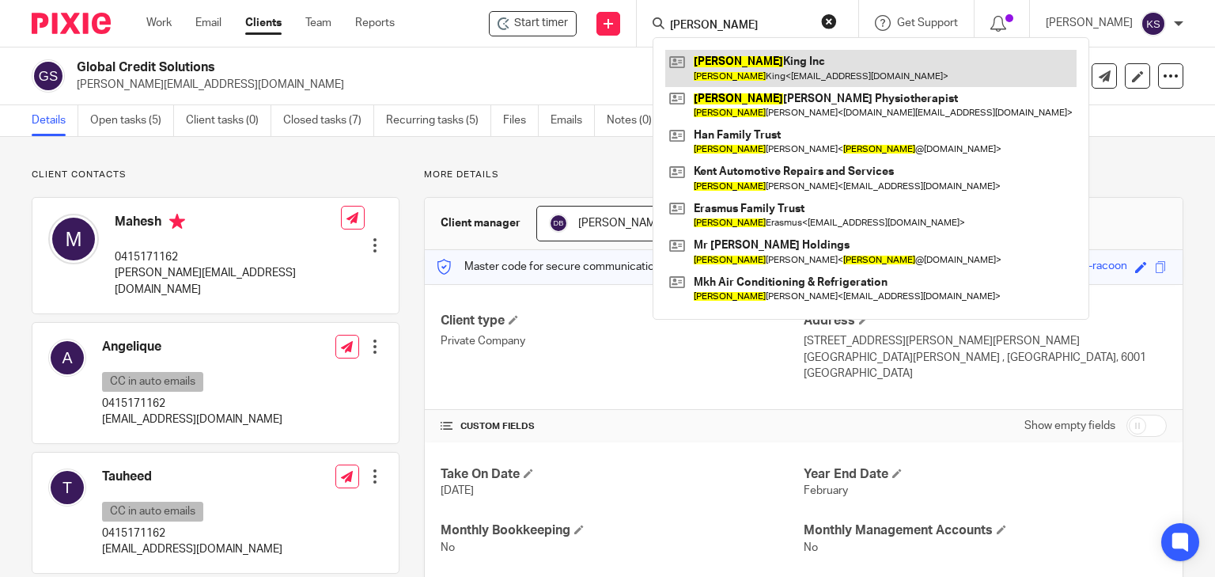  What do you see at coordinates (521, 120) in the screenshot?
I see `a: Files` at bounding box center [521, 120].